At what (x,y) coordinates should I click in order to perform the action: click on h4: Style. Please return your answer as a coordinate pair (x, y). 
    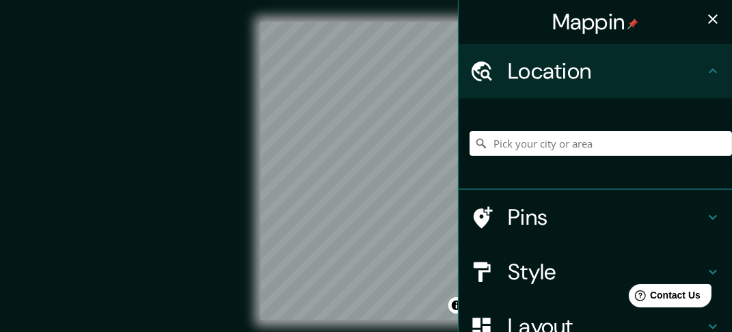
    Looking at the image, I should click on (607, 272).